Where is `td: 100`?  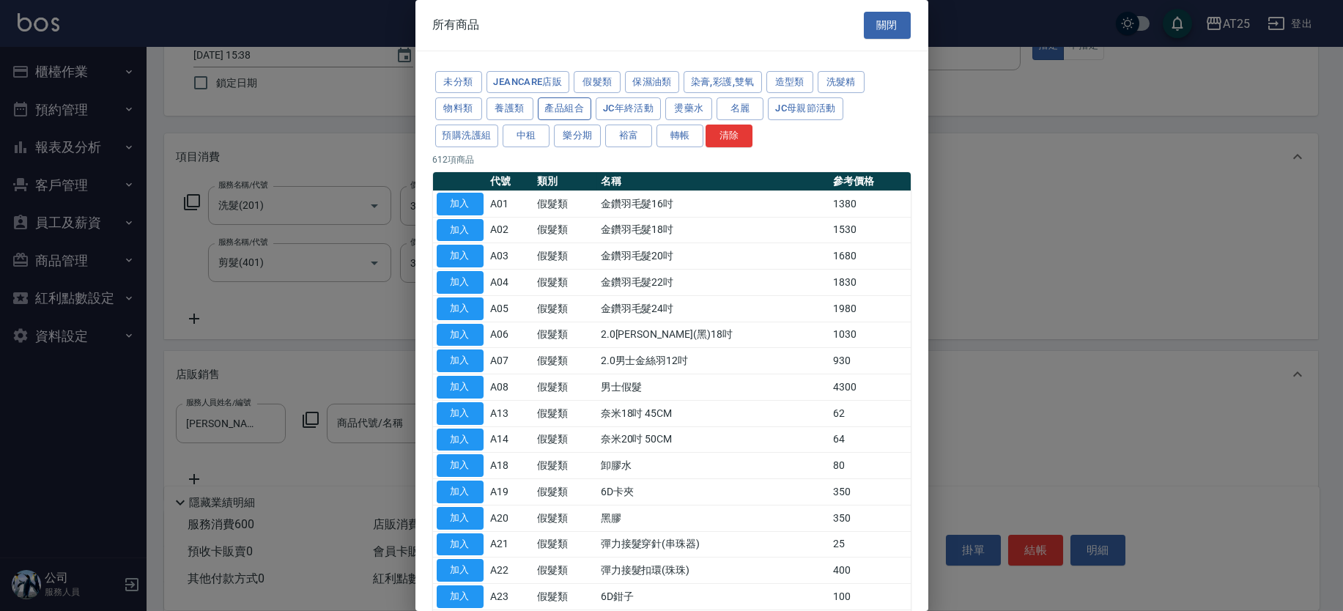 td: 100 is located at coordinates (870, 597).